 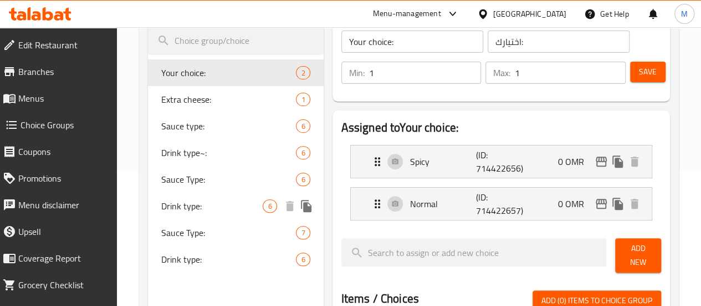 What do you see at coordinates (236, 232) in the screenshot?
I see `div: Sauce Type:7` at bounding box center [236, 232].